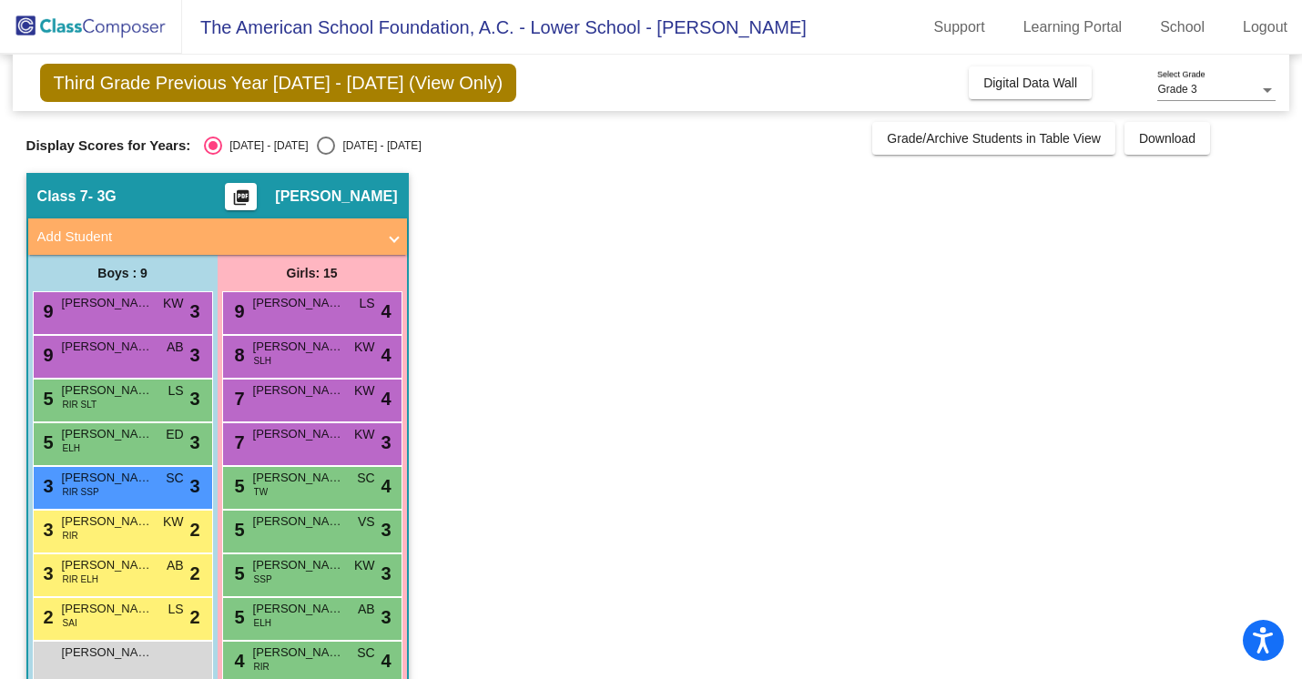 The image size is (1302, 679). Describe the element at coordinates (63, 197) in the screenshot. I see `span: Class 7` at that location.